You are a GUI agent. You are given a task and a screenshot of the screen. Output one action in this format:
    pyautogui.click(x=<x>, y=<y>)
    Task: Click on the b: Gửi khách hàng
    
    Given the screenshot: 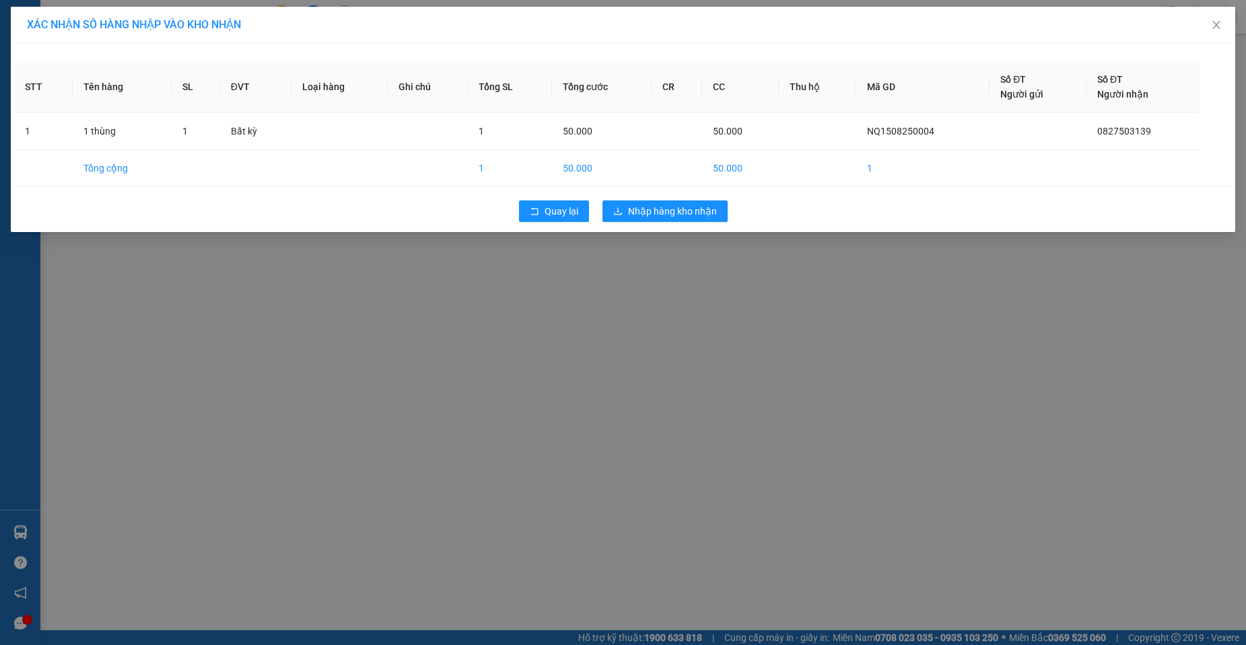 What is the action you would take?
    pyautogui.click(x=189, y=77)
    